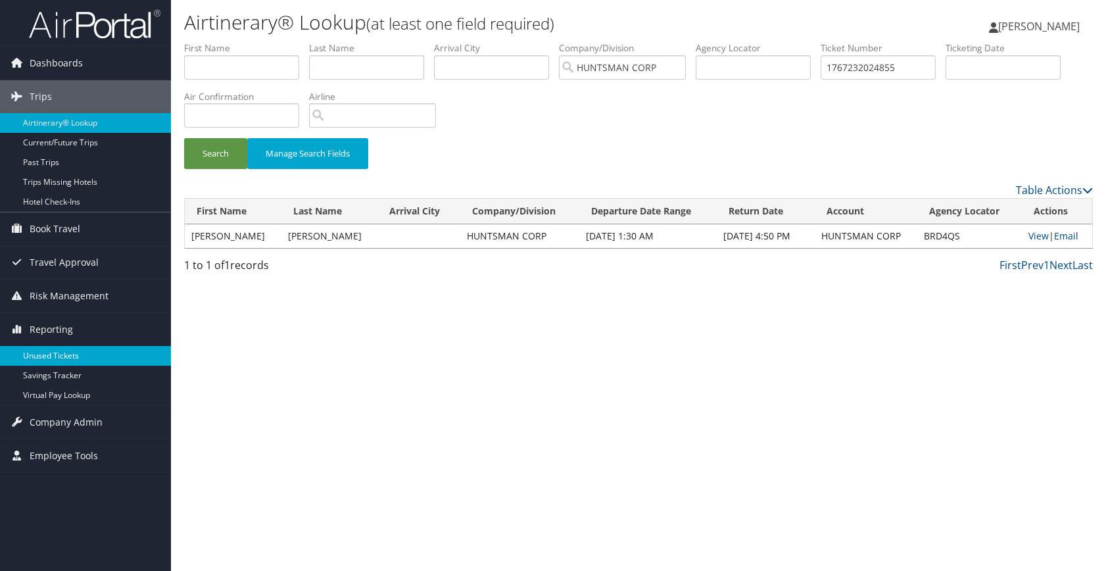  I want to click on img: airportal-logo.png, so click(95, 24).